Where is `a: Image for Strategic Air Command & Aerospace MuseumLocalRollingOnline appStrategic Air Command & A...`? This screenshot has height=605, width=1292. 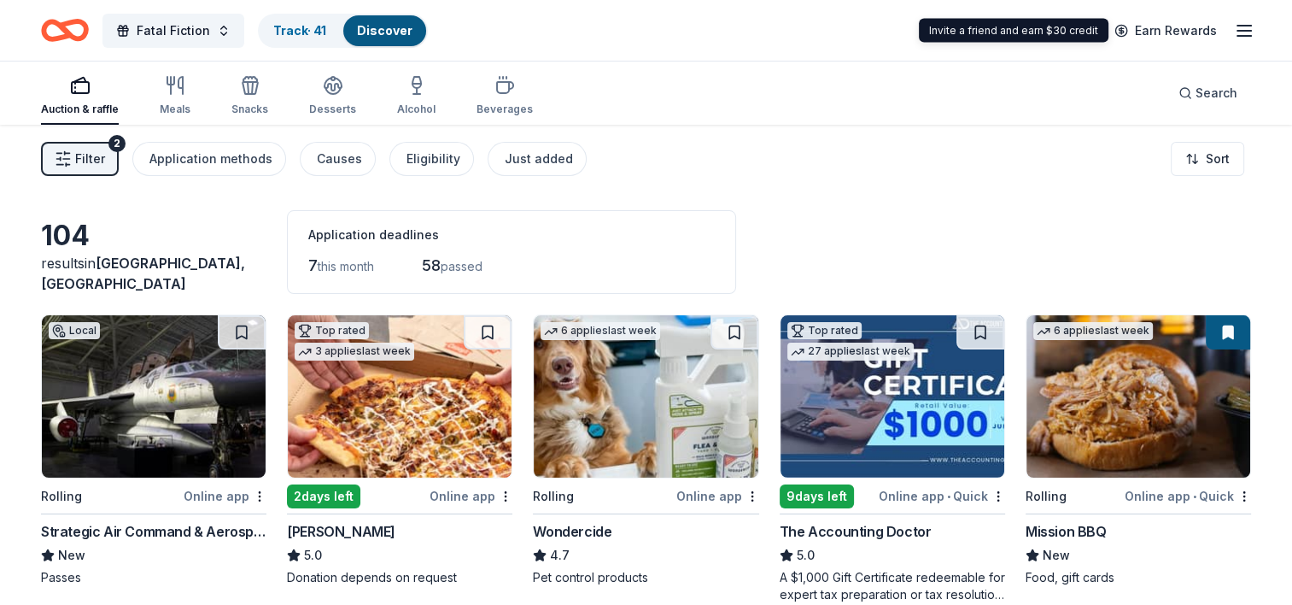
a: Image for Strategic Air Command & Aerospace MuseumLocalRollingOnline appStrategic Air Command & A... is located at coordinates (154, 450).